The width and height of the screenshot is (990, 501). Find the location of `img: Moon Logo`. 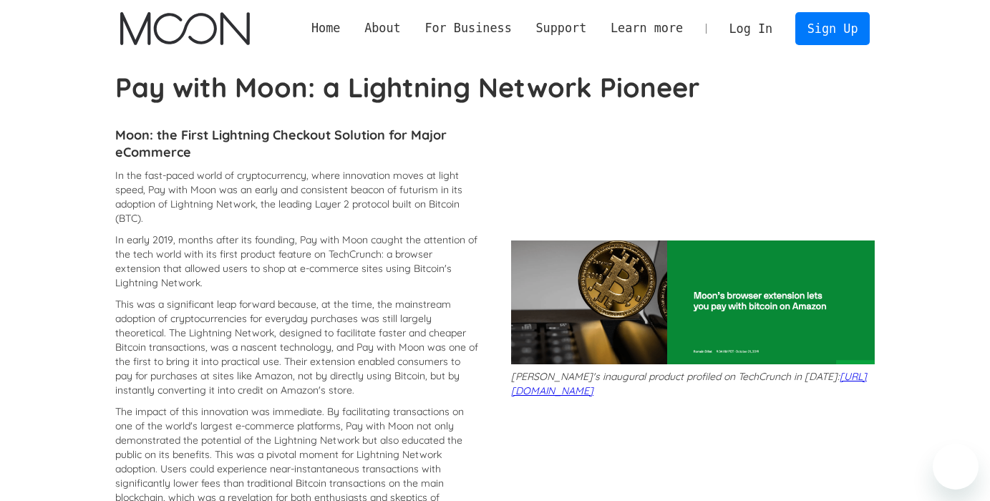

img: Moon Logo is located at coordinates (185, 29).